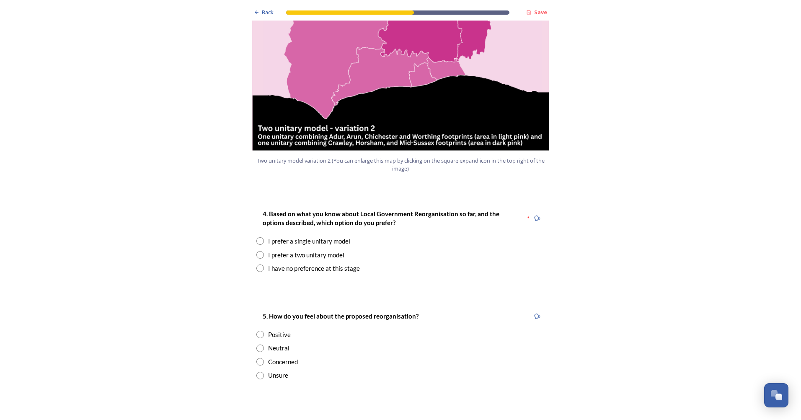 The image size is (801, 420). I want to click on div: I prefer a two unitary model, so click(306, 255).